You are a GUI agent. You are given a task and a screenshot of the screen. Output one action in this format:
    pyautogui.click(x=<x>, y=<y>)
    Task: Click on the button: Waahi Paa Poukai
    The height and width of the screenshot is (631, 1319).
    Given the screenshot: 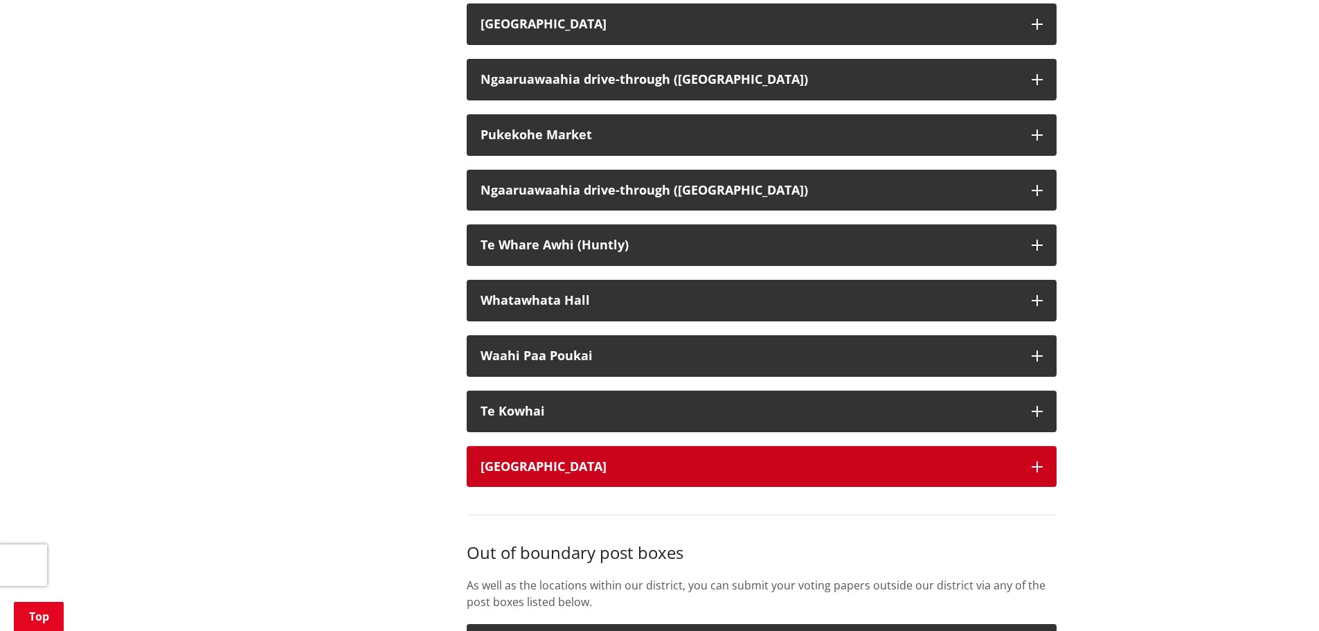 What is the action you would take?
    pyautogui.click(x=762, y=356)
    